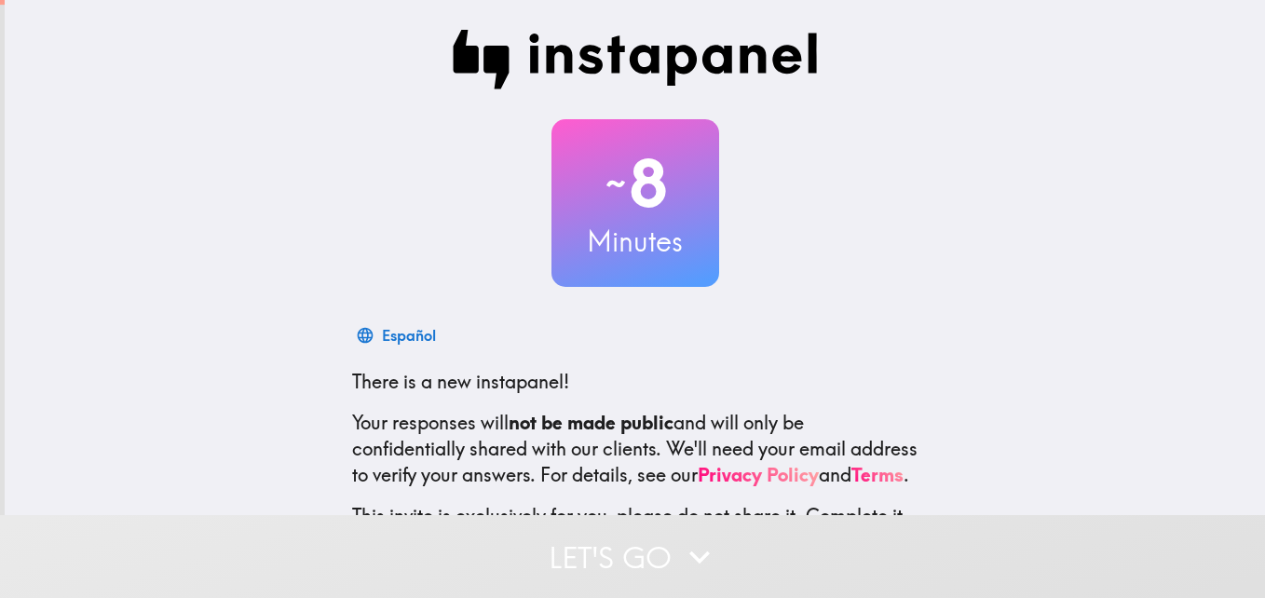 This screenshot has width=1265, height=598. What do you see at coordinates (635, 60) in the screenshot?
I see `img: Instapanel` at bounding box center [635, 60].